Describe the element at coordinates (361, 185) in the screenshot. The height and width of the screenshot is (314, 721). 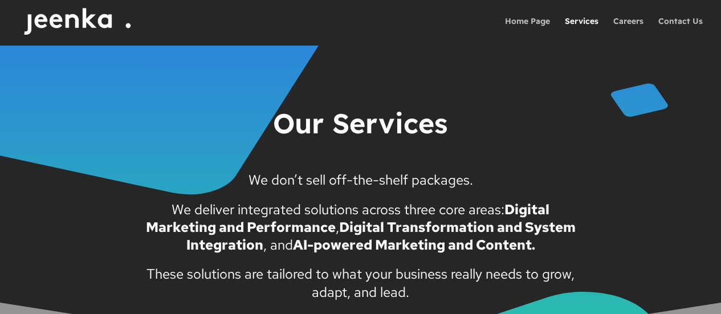
I see `p: We don’t sell off-the-shelf packages.` at that location.